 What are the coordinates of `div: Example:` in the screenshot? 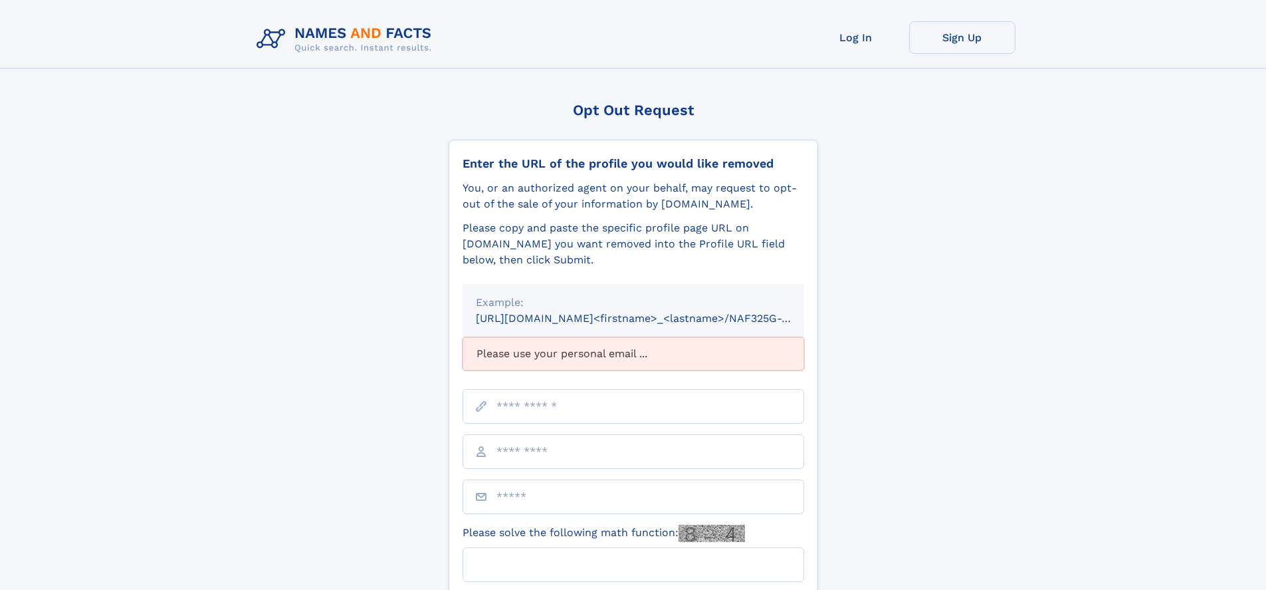 It's located at (633, 302).